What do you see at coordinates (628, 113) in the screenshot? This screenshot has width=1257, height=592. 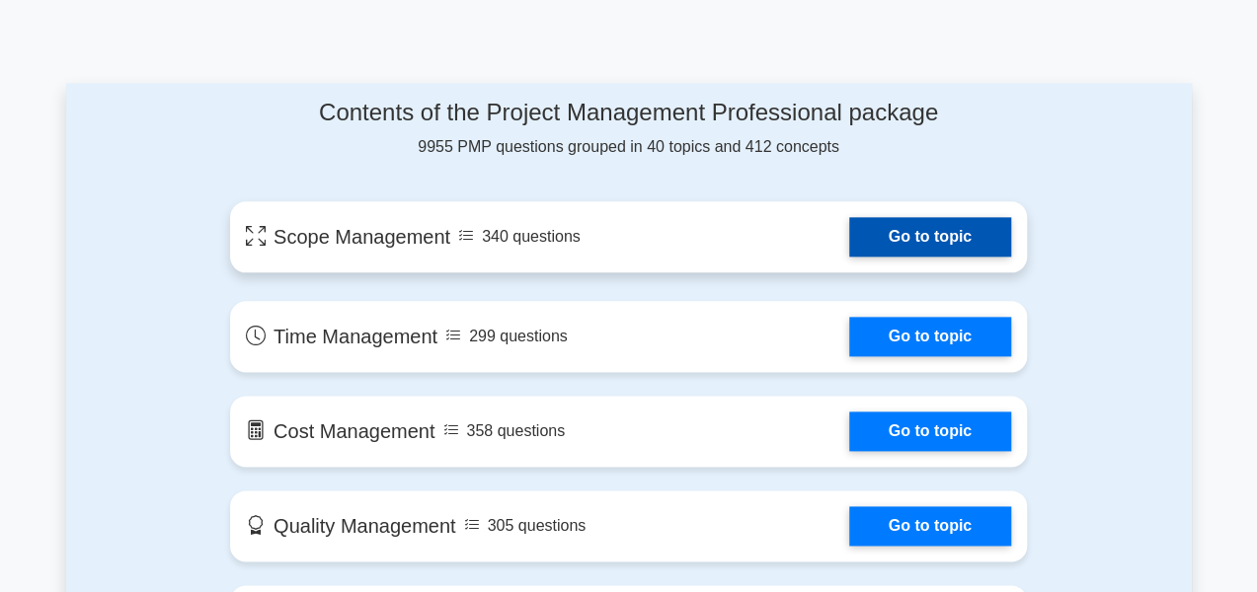 I see `h4: Contents of the Project Management Professional package` at bounding box center [628, 113].